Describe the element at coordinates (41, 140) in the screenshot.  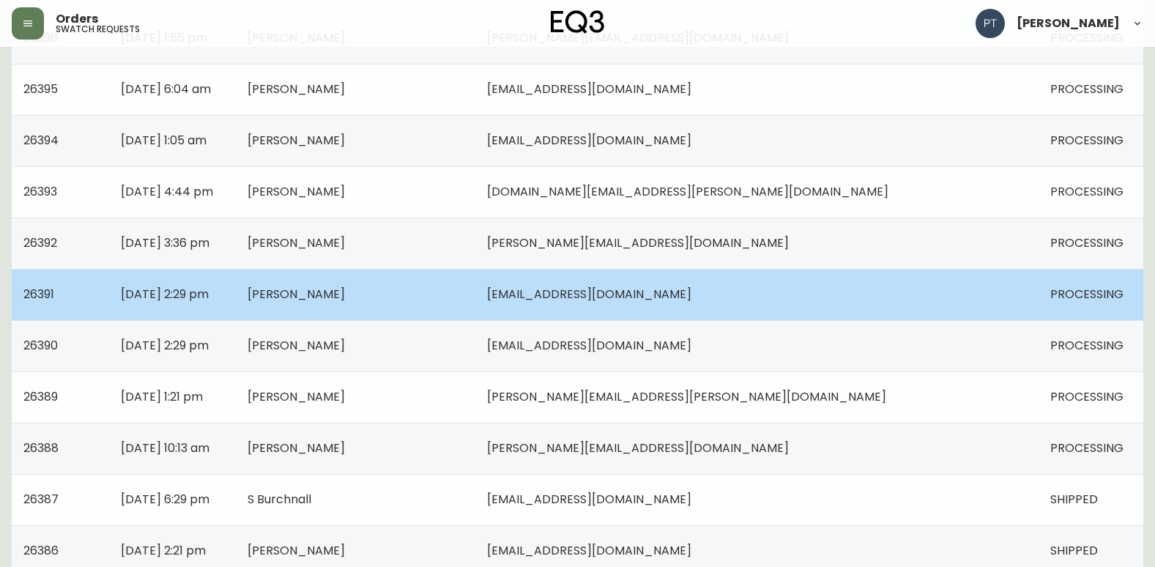
I see `span: 26394` at that location.